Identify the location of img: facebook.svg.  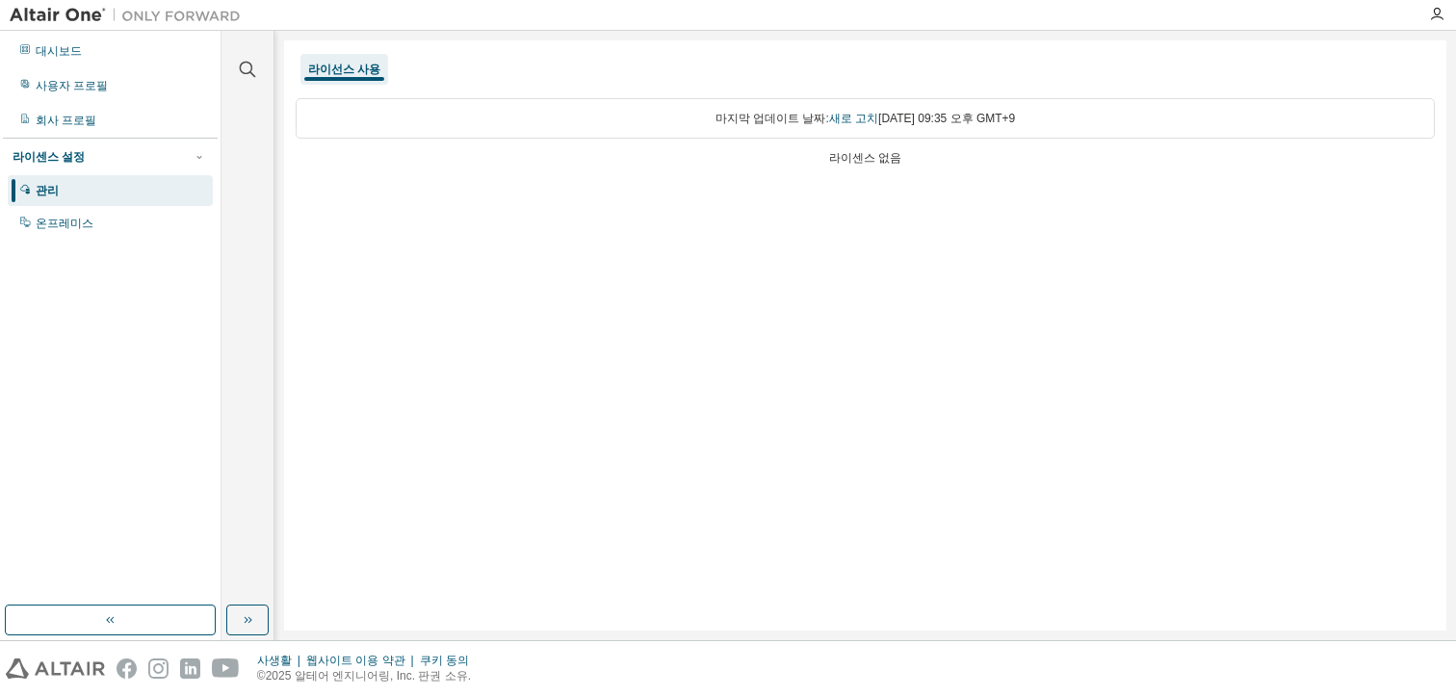
(126, 668).